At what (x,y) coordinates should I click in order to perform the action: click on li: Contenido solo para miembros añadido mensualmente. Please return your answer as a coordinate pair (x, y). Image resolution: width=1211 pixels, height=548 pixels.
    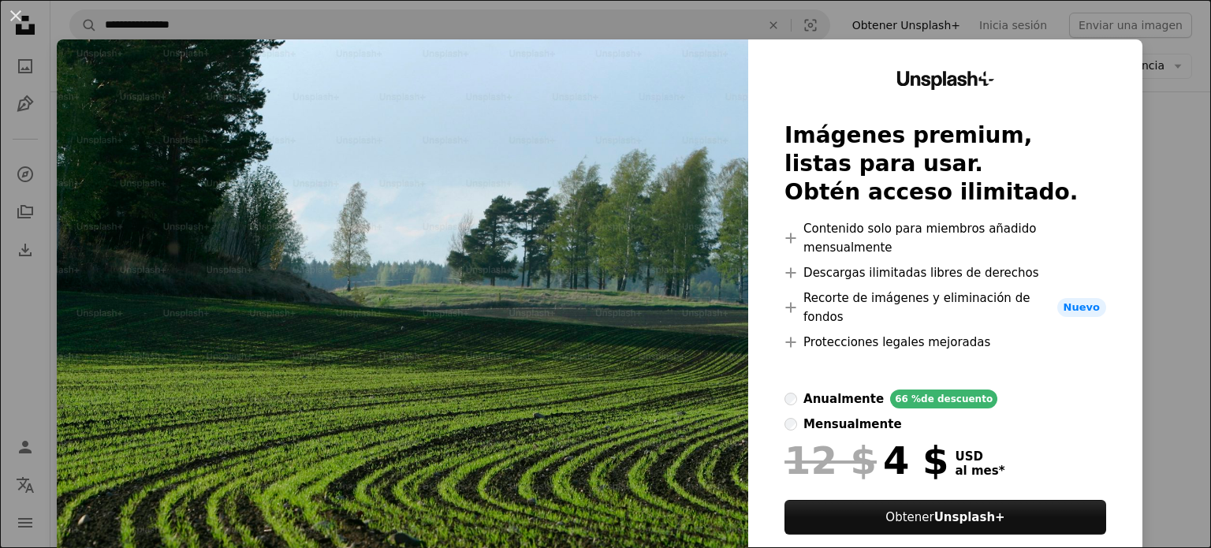
    Looking at the image, I should click on (945, 238).